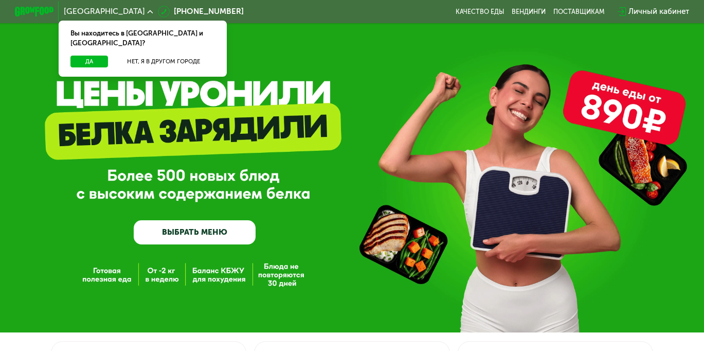  What do you see at coordinates (480, 11) in the screenshot?
I see `a: Качество еды` at bounding box center [480, 11].